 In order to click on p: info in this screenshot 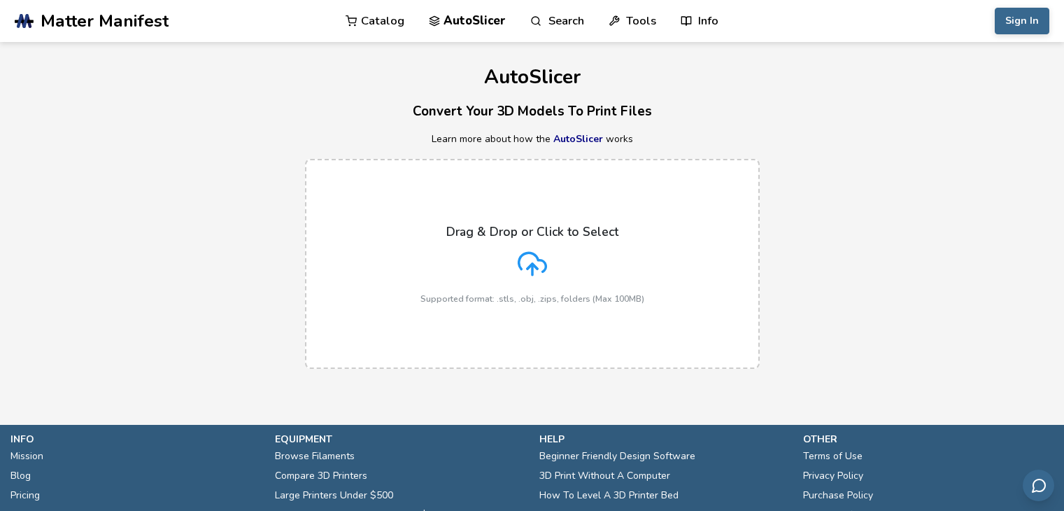, I will do `click(136, 439)`.